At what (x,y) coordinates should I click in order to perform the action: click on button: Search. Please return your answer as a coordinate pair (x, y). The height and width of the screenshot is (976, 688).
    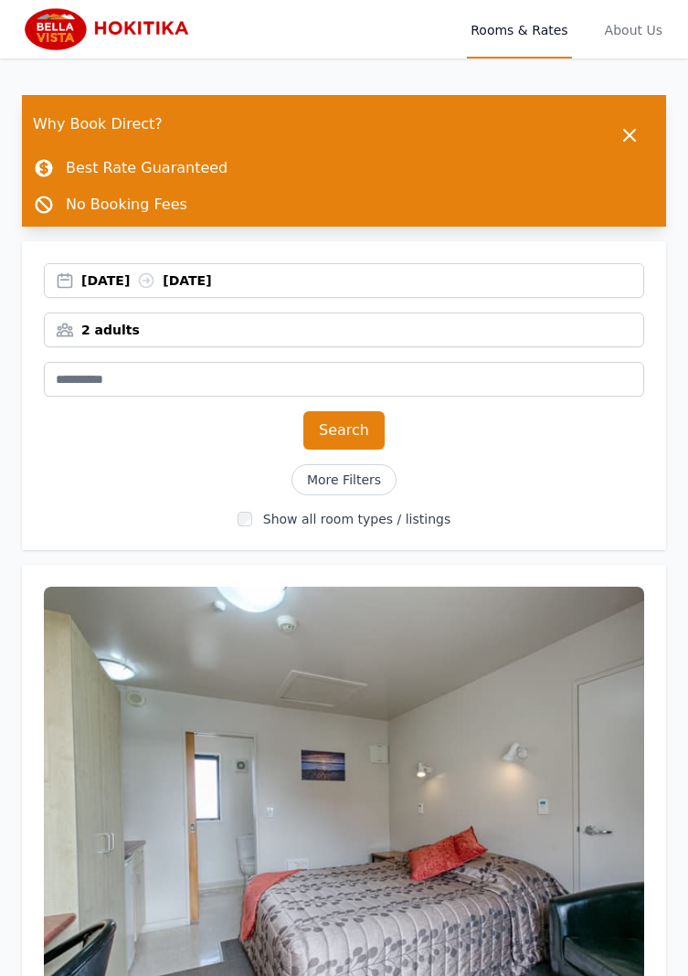
    Looking at the image, I should click on (344, 430).